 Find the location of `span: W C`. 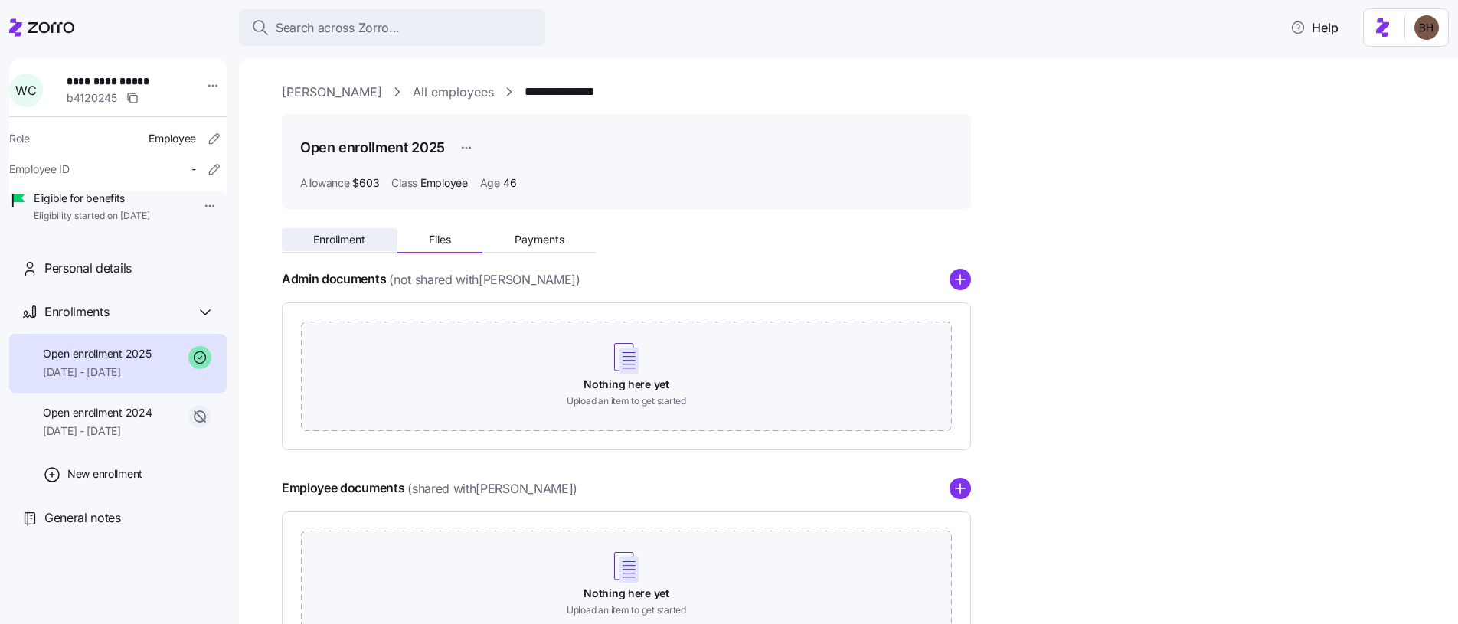

span: W C is located at coordinates (25, 90).